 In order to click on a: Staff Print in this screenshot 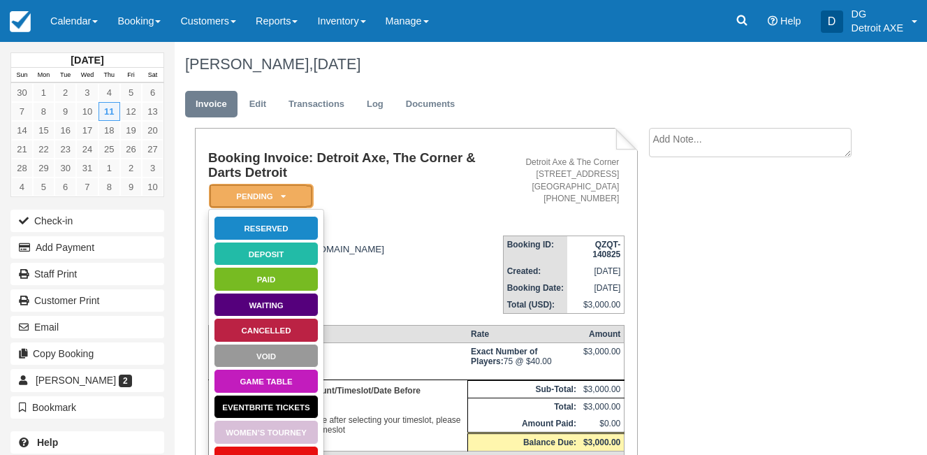, I will do `click(87, 274)`.